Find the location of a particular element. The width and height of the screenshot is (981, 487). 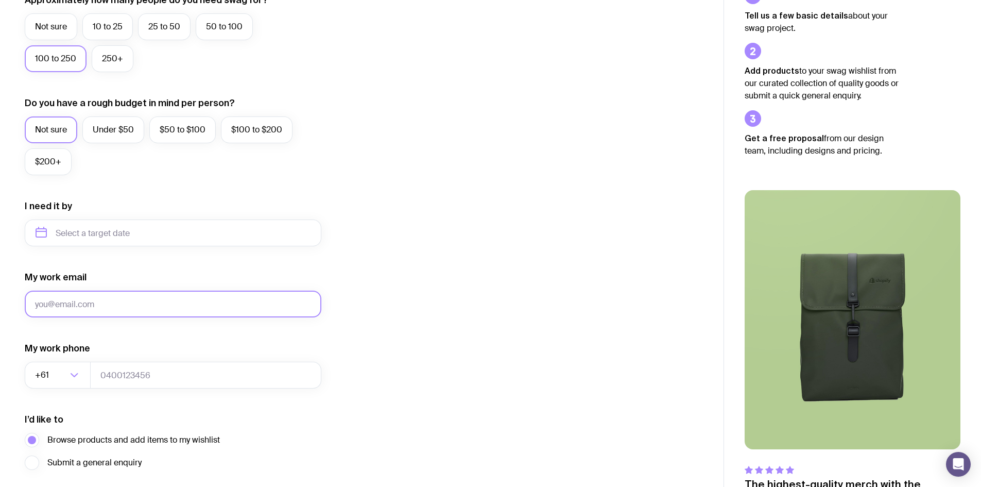

label: 100 to 250 is located at coordinates (56, 59).